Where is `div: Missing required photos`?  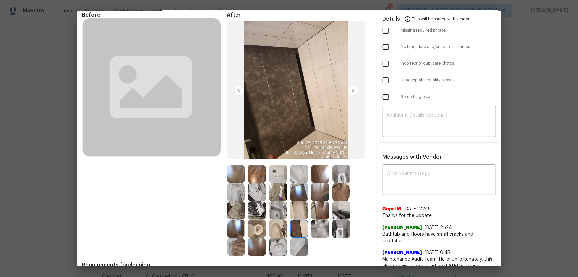
div: Missing required photos is located at coordinates (439, 30).